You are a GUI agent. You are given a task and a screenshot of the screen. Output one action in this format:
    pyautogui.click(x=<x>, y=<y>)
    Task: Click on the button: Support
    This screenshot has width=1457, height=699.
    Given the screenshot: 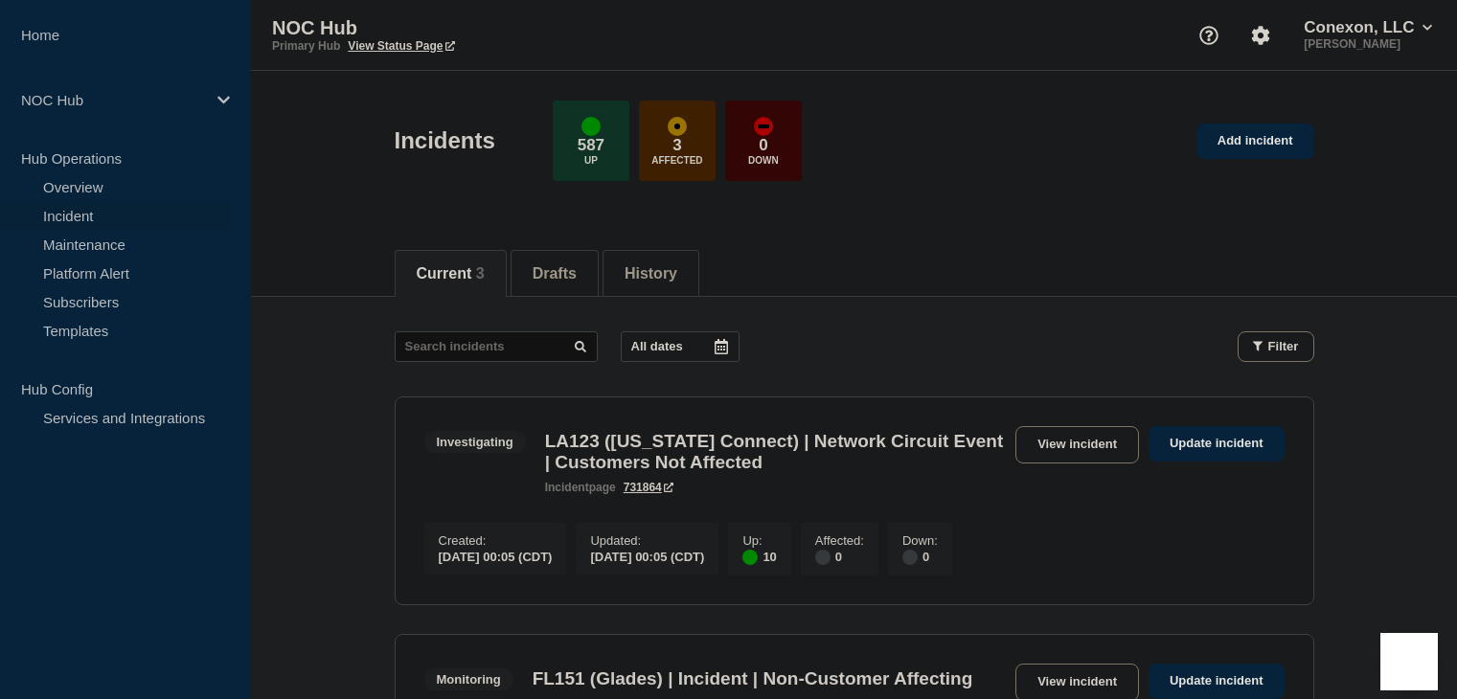 What is the action you would take?
    pyautogui.click(x=1209, y=35)
    